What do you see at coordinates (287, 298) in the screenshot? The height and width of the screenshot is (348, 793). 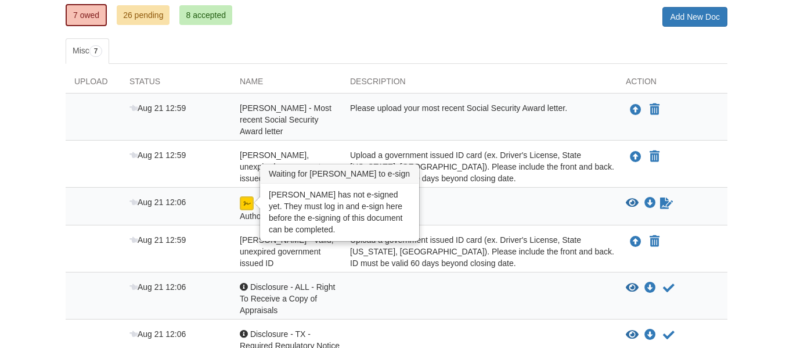 I see `span: Disclosure - ALL - Right To Receive a Copy of Appraisals` at bounding box center [287, 298].